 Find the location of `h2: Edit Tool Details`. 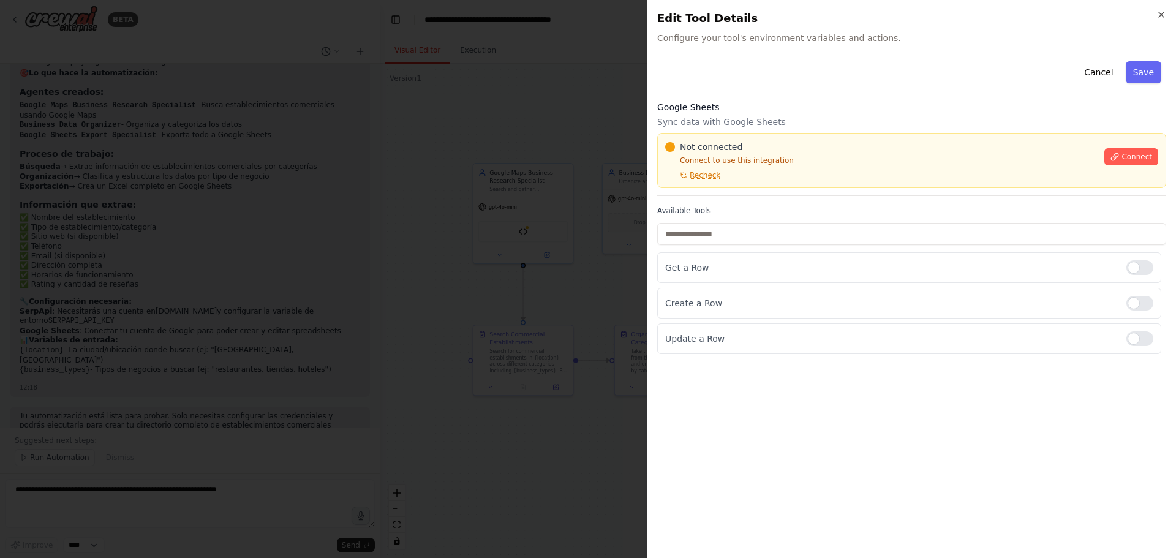

h2: Edit Tool Details is located at coordinates (911, 18).